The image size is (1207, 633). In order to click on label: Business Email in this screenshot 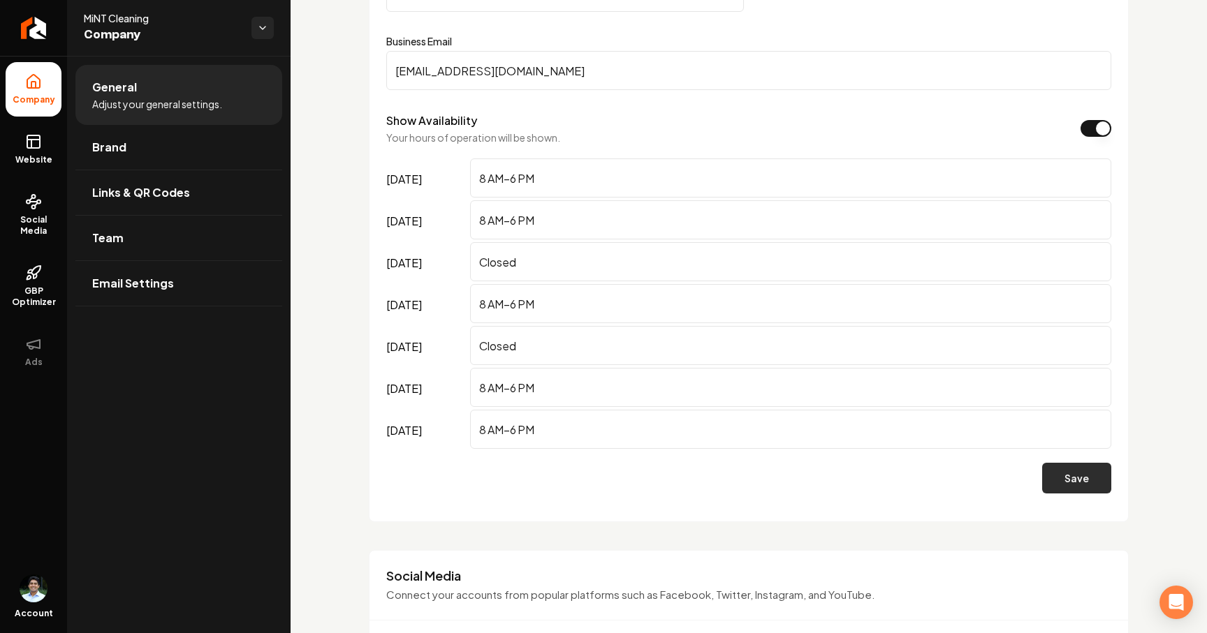, I will do `click(748, 41)`.